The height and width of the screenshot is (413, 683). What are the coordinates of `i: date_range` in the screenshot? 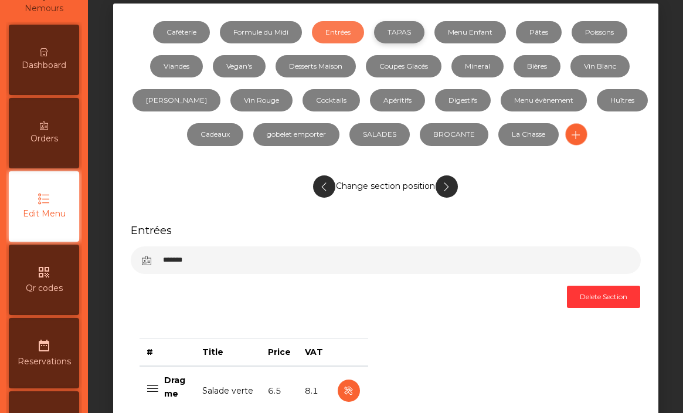 It's located at (44, 345).